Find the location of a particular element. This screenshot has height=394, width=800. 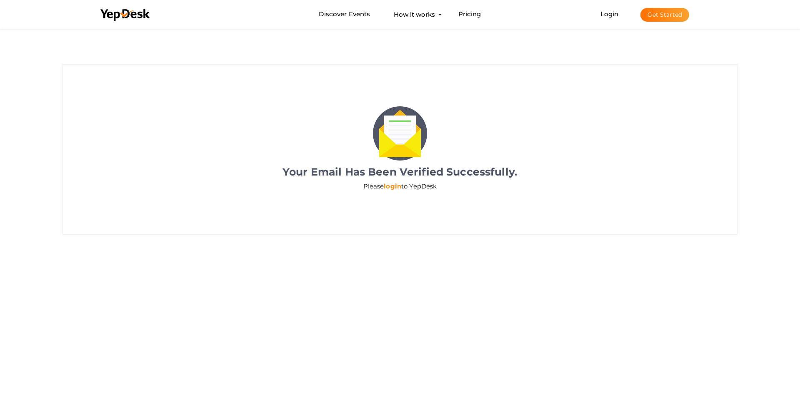

button: How it works is located at coordinates (414, 14).